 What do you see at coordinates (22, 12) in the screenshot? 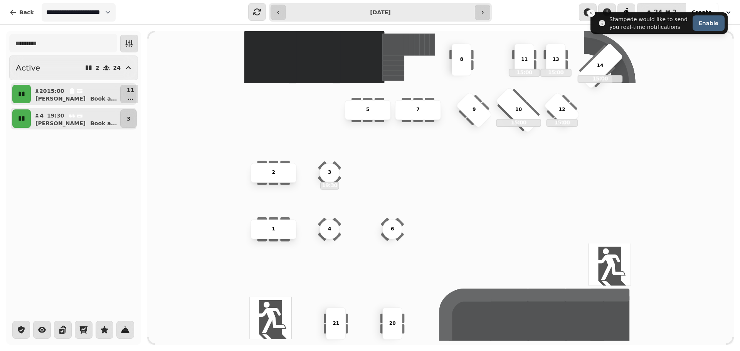
I see `button: Back` at bounding box center [22, 12].